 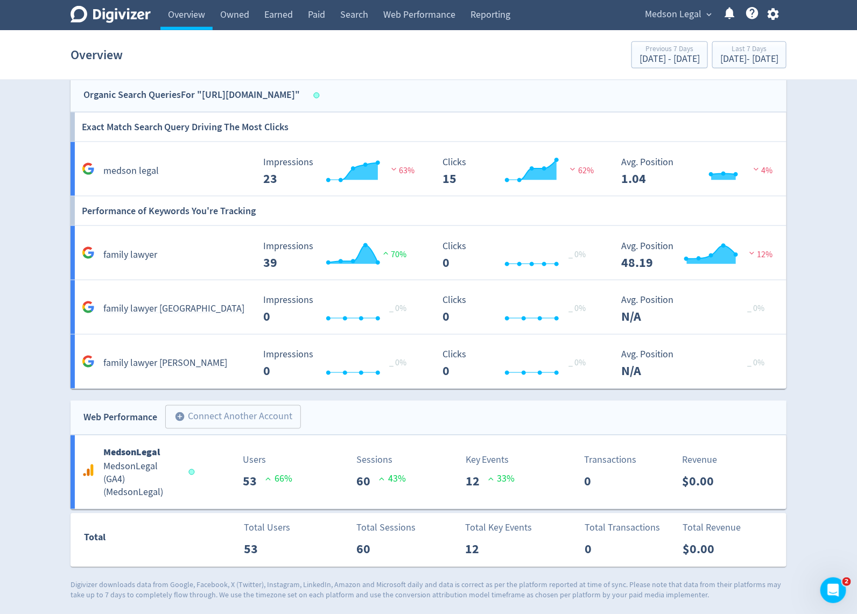 I want to click on p: Total Sessions, so click(x=387, y=528).